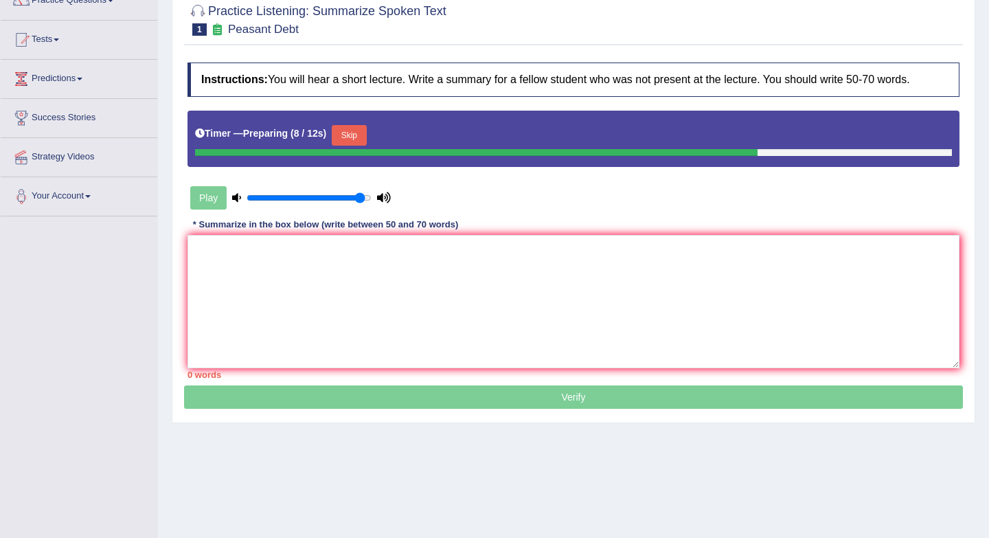 Image resolution: width=989 pixels, height=538 pixels. What do you see at coordinates (308, 133) in the screenshot?
I see `b: 8 / 12s` at bounding box center [308, 133].